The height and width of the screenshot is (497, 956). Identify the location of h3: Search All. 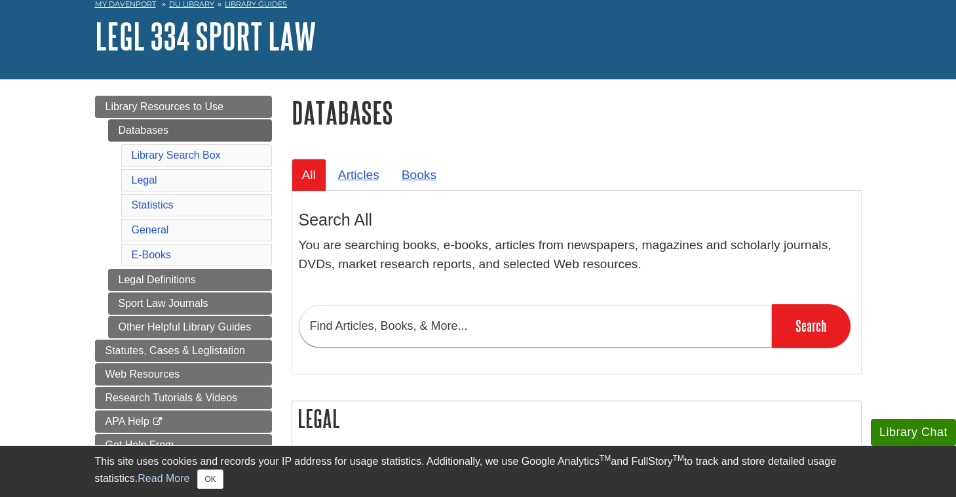
(576, 219).